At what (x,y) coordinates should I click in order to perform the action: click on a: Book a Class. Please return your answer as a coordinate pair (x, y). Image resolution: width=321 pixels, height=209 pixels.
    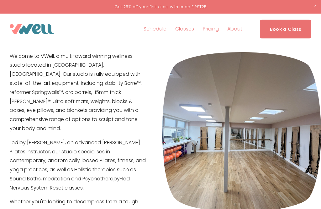
    Looking at the image, I should click on (286, 29).